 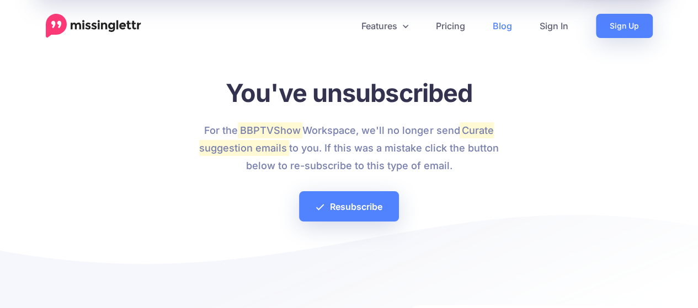 I want to click on a: Pricing, so click(x=450, y=26).